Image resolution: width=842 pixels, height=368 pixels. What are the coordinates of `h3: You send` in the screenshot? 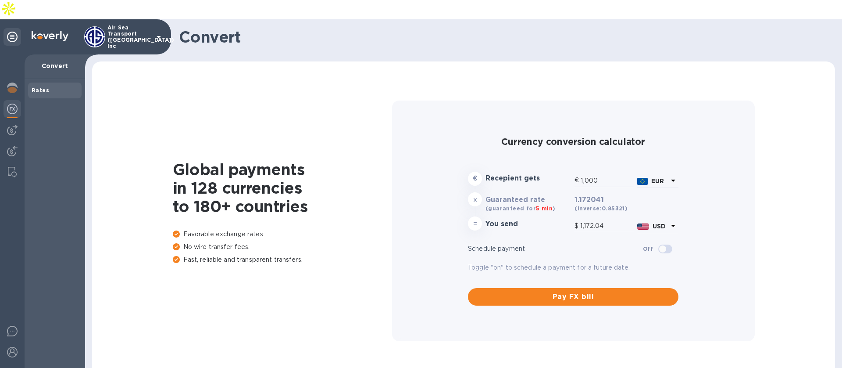 It's located at (528, 224).